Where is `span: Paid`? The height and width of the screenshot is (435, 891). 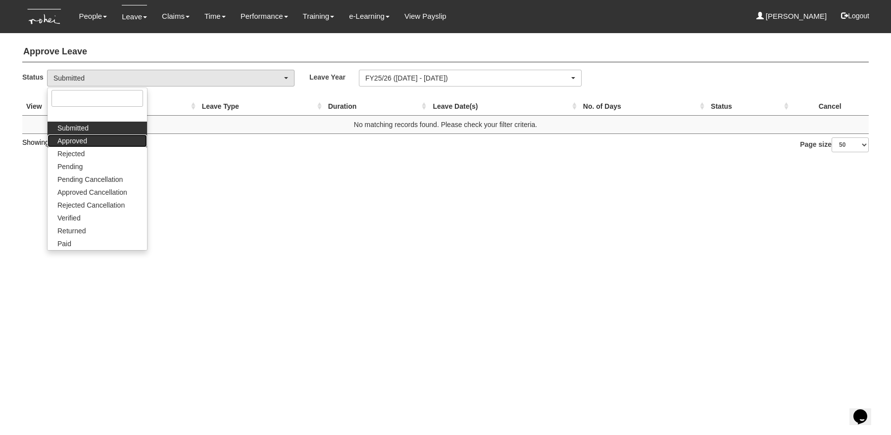
span: Paid is located at coordinates (64, 244).